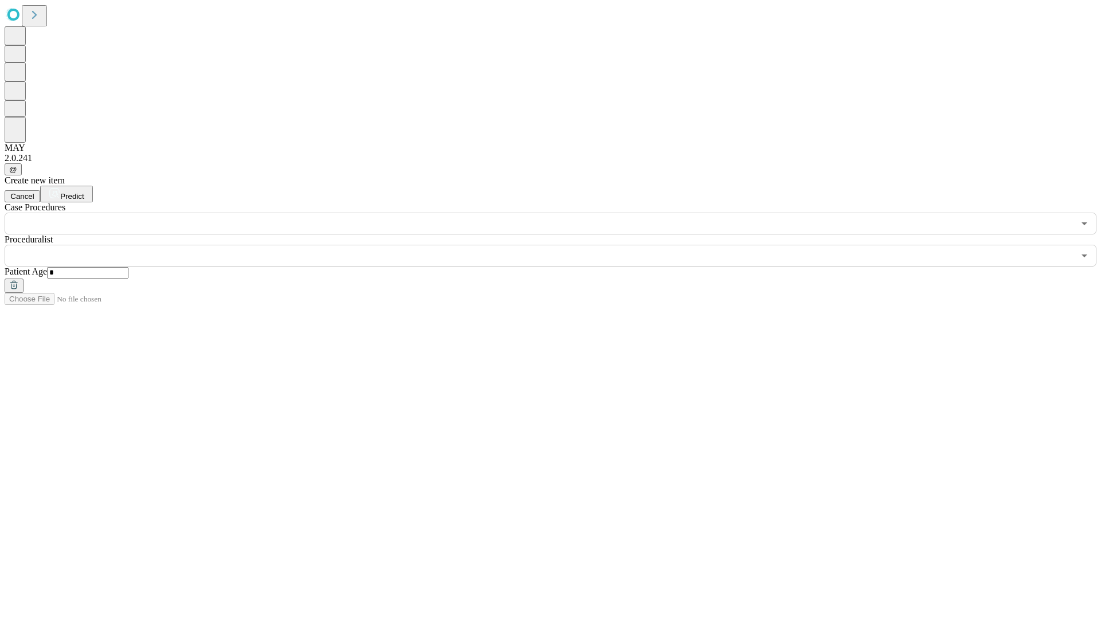 Image resolution: width=1101 pixels, height=619 pixels. Describe the element at coordinates (72, 196) in the screenshot. I see `span: Predict` at that location.